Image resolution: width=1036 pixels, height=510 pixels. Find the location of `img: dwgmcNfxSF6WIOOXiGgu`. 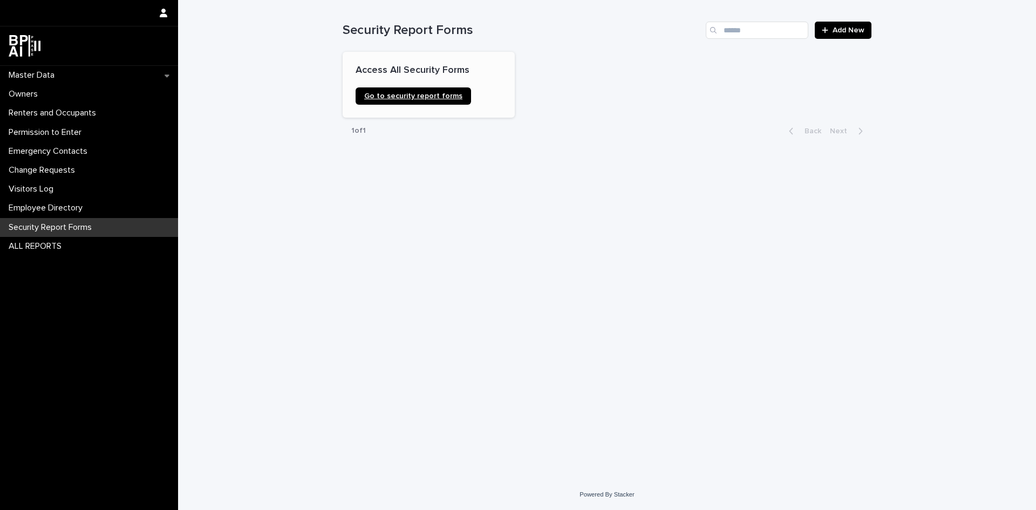

img: dwgmcNfxSF6WIOOXiGgu is located at coordinates (24, 46).